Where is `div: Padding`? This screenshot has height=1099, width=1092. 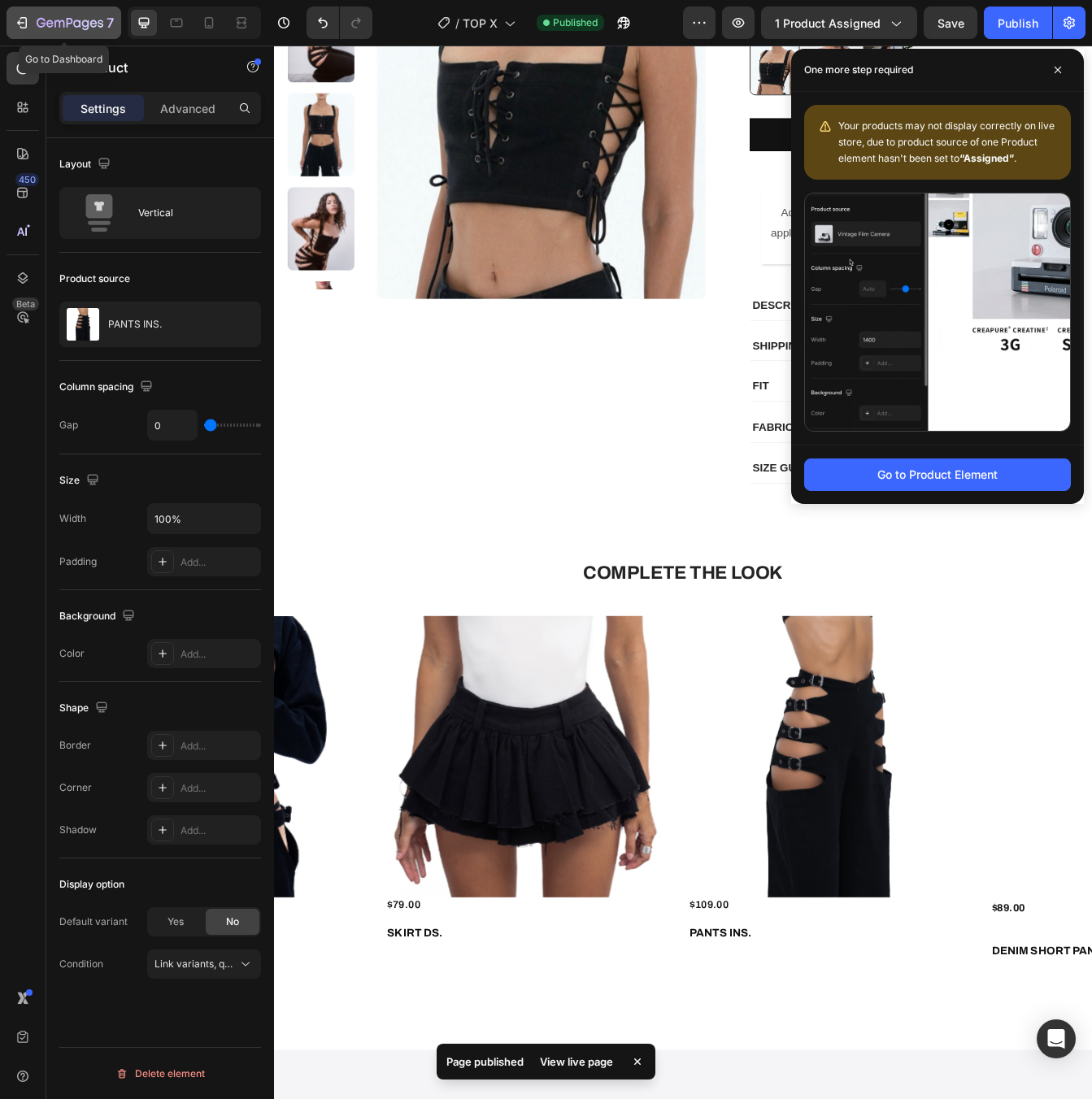
div: Padding is located at coordinates (78, 562).